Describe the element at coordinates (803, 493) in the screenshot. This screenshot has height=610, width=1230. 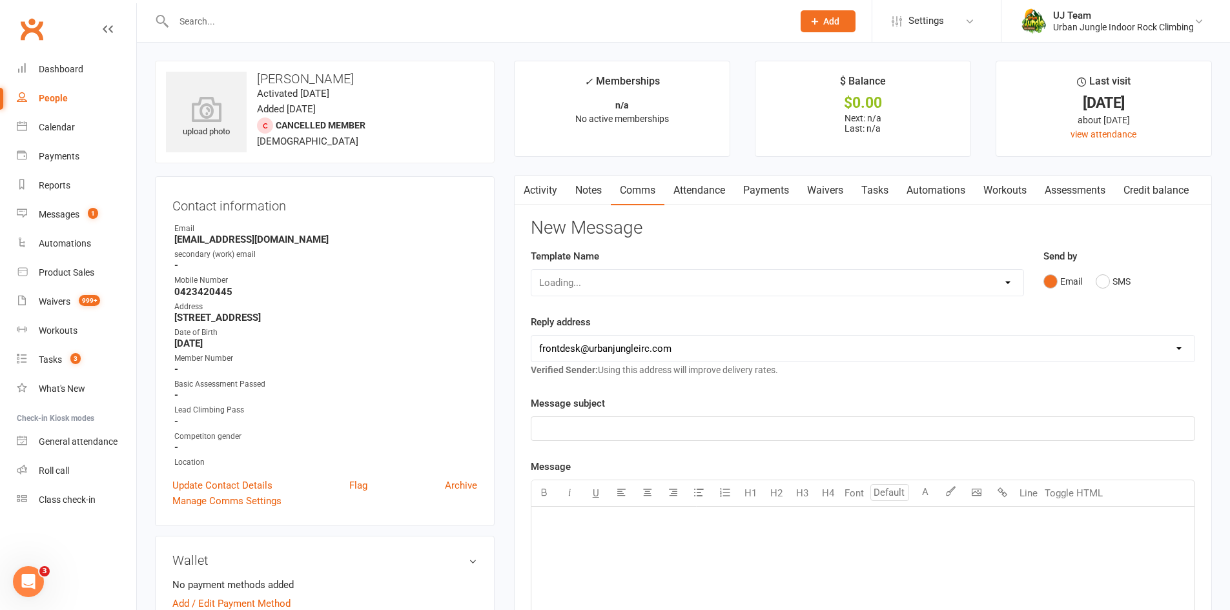
I see `button: H3` at that location.